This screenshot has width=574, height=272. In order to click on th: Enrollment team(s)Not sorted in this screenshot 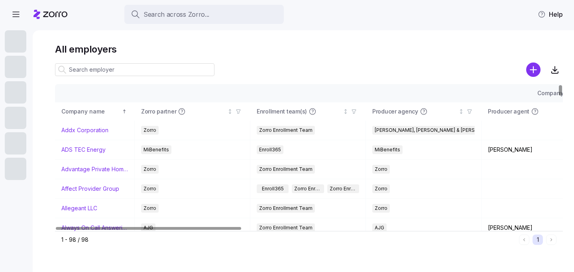, I will do `click(308, 112)`.